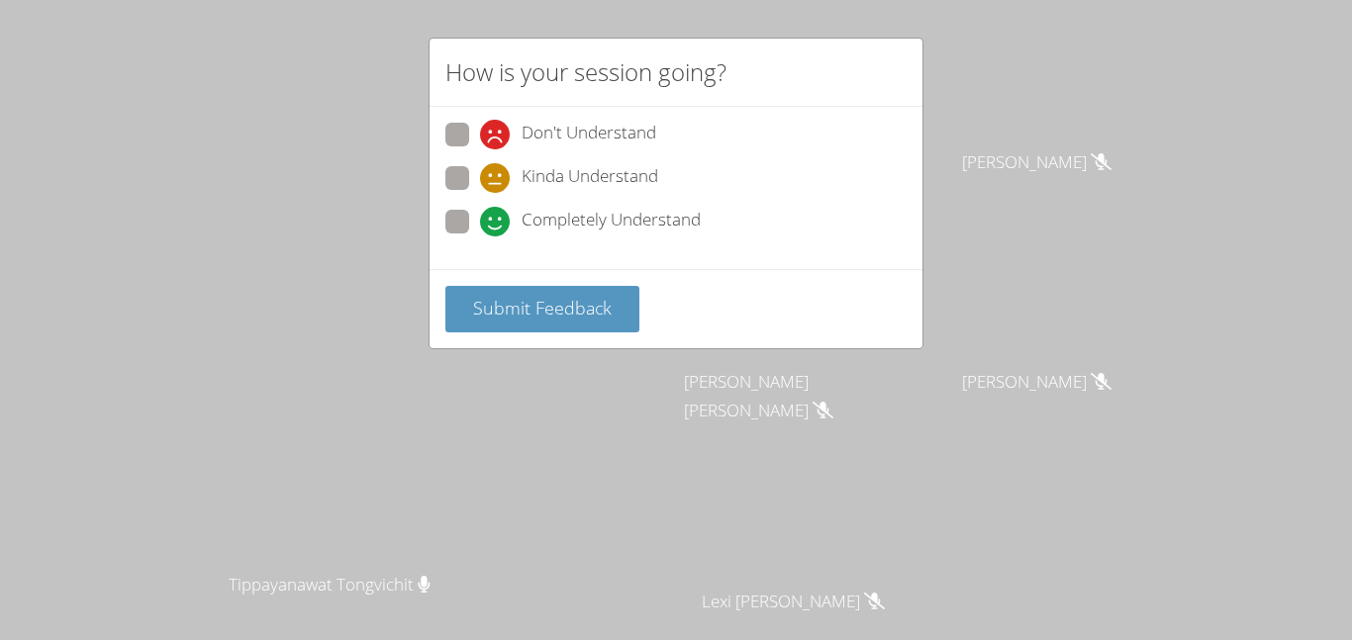  What do you see at coordinates (542, 309) in the screenshot?
I see `button: Submit Feedback` at bounding box center [542, 309].